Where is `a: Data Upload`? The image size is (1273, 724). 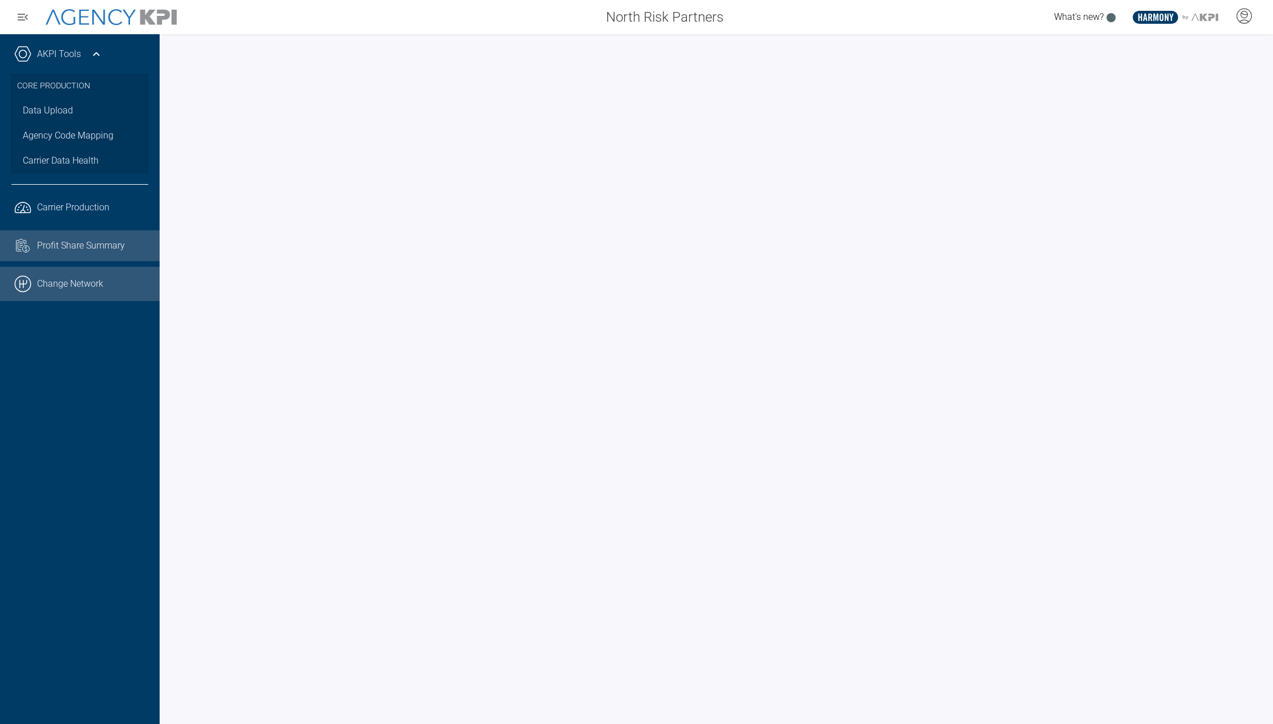 a: Data Upload is located at coordinates (80, 111).